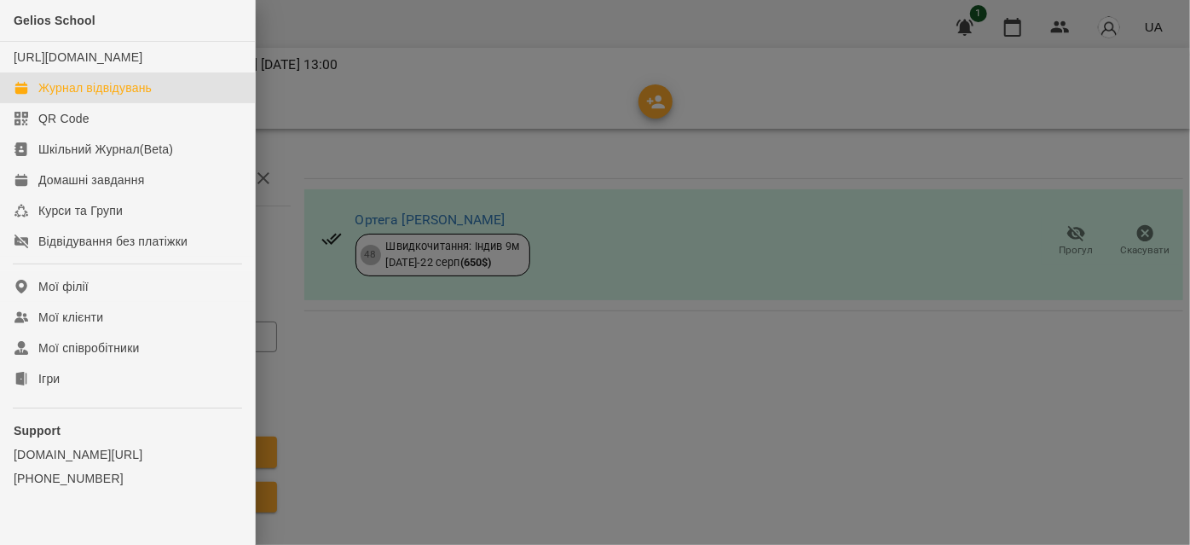 Image resolution: width=1190 pixels, height=545 pixels. What do you see at coordinates (55, 20) in the screenshot?
I see `span: Gelios School` at bounding box center [55, 20].